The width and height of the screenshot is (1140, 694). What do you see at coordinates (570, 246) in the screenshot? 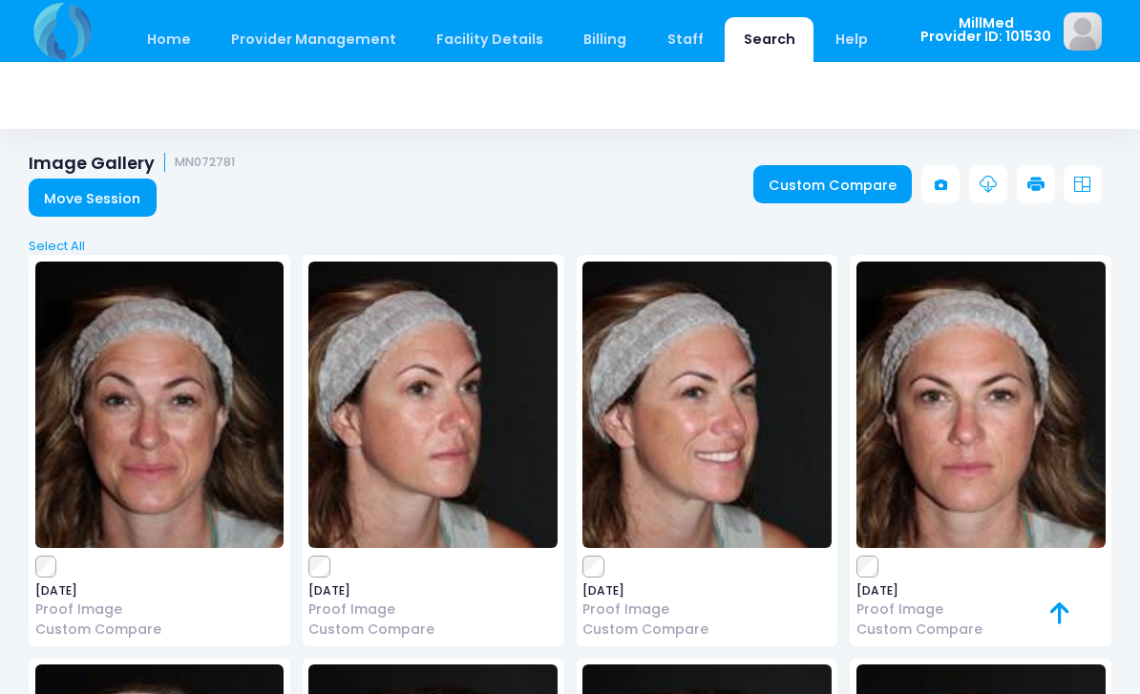
I see `a: Select All` at bounding box center [570, 246].